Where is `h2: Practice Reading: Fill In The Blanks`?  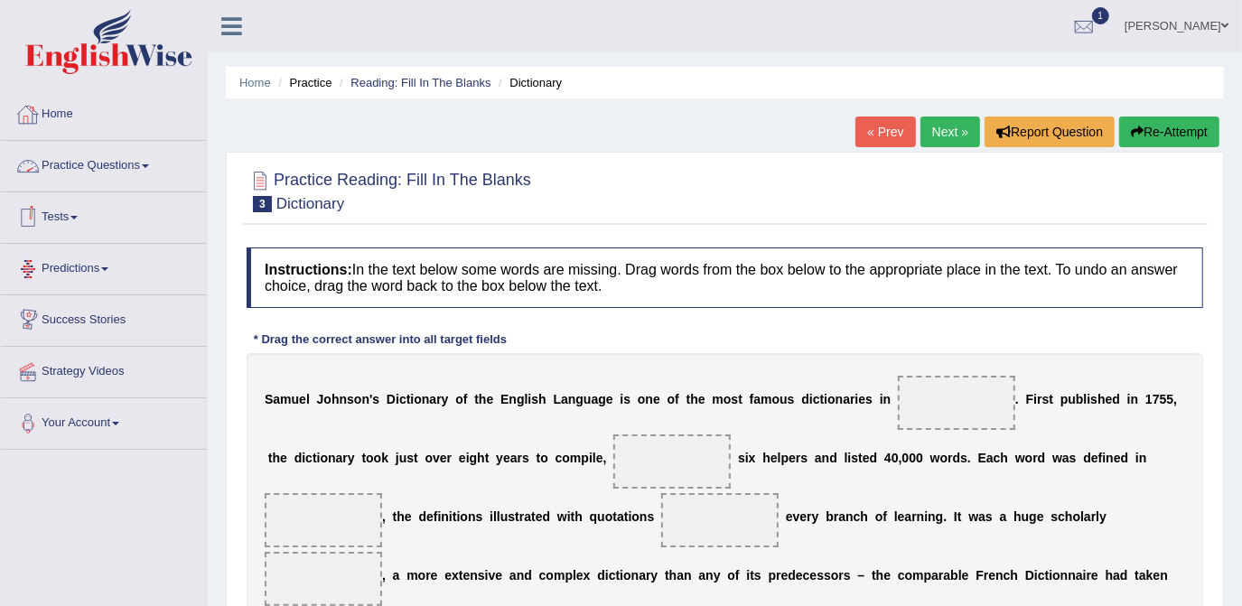 h2: Practice Reading: Fill In The Blanks is located at coordinates (389, 190).